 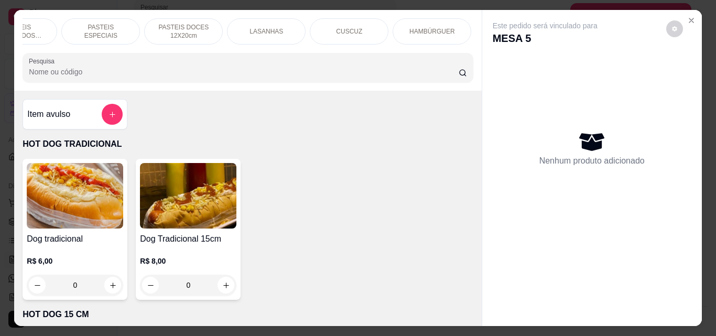 What do you see at coordinates (101, 31) in the screenshot?
I see `p: PASTEIS ESPECIAIS` at bounding box center [101, 31].